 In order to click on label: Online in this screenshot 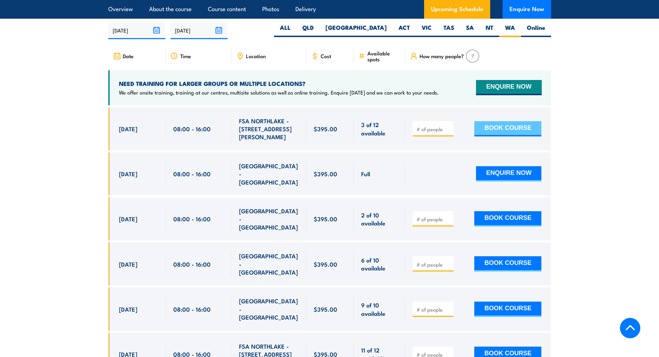, I will do `click(536, 30)`.